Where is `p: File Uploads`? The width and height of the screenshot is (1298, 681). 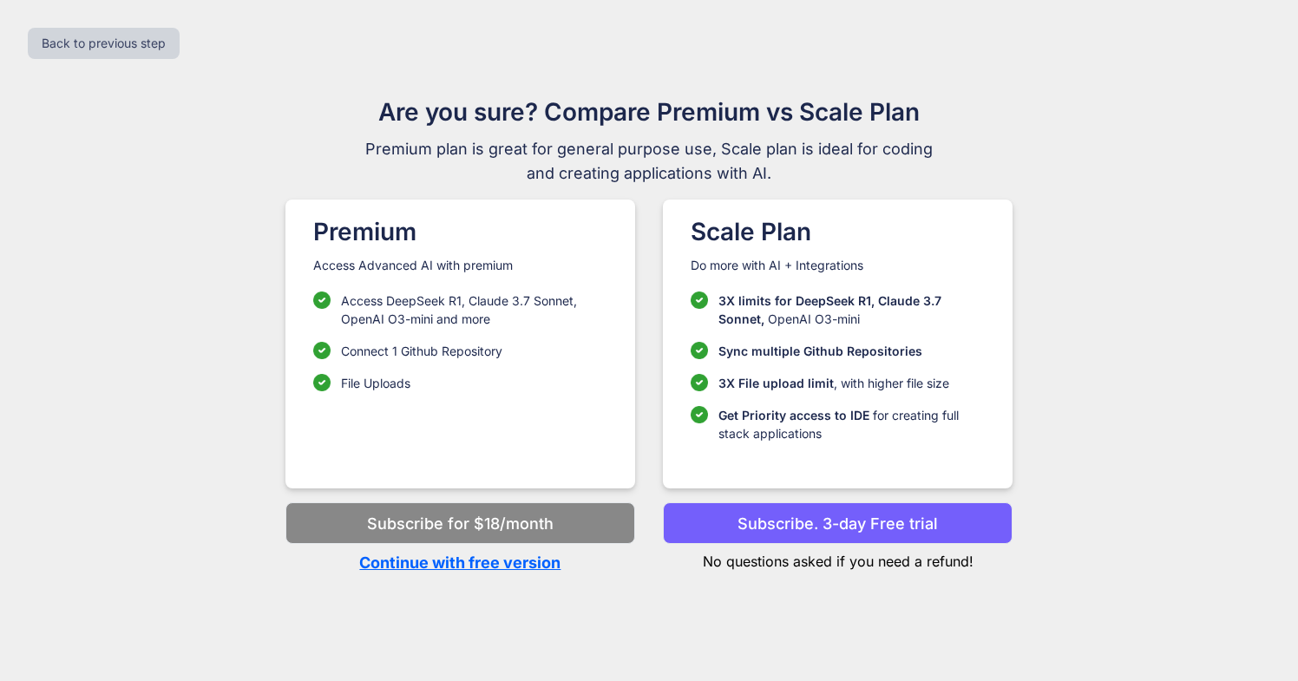 p: File Uploads is located at coordinates (376, 383).